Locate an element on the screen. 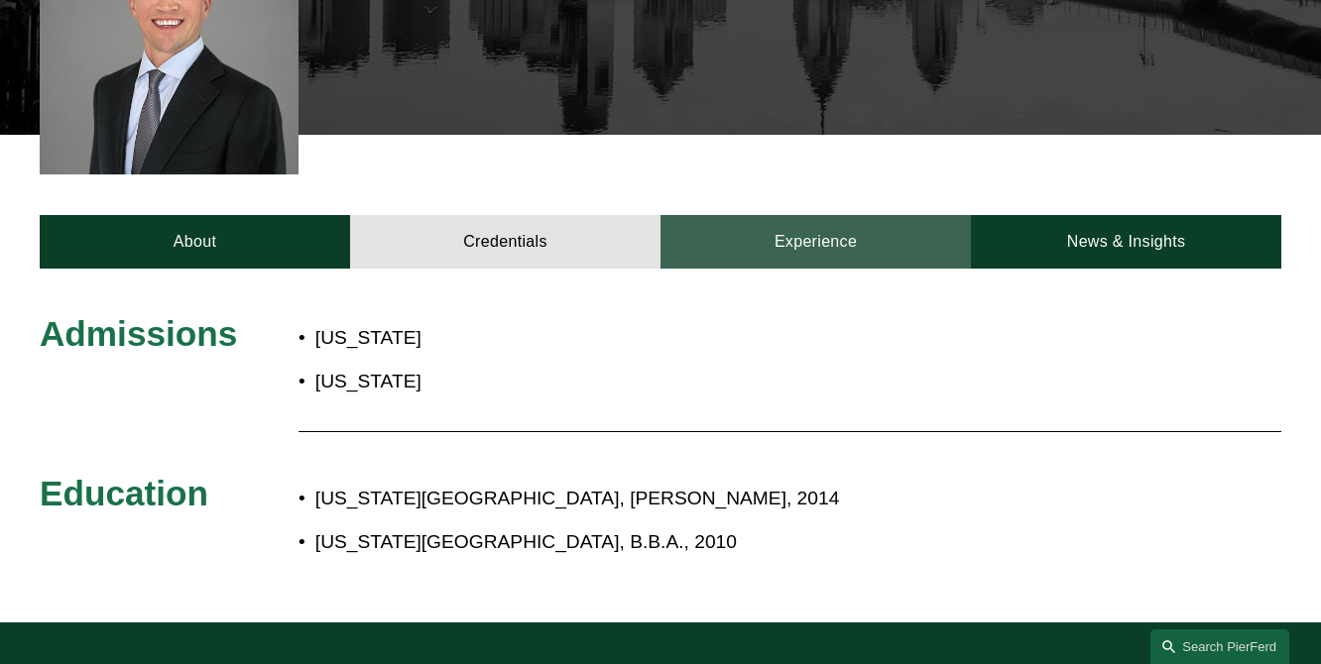 This screenshot has height=664, width=1321. a: Search this site is located at coordinates (1220, 647).